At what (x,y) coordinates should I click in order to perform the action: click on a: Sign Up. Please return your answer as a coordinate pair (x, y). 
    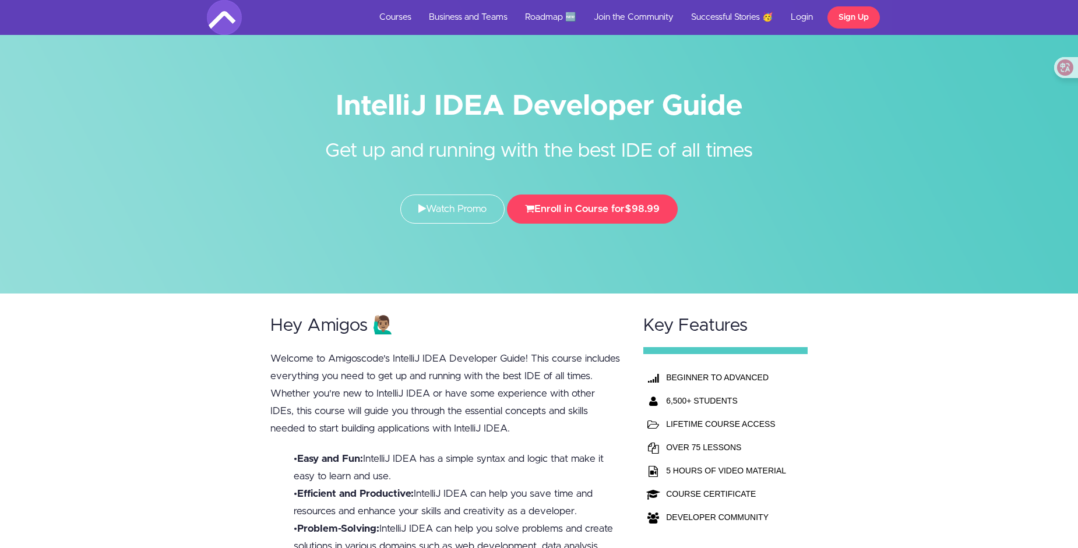
    Looking at the image, I should click on (854, 17).